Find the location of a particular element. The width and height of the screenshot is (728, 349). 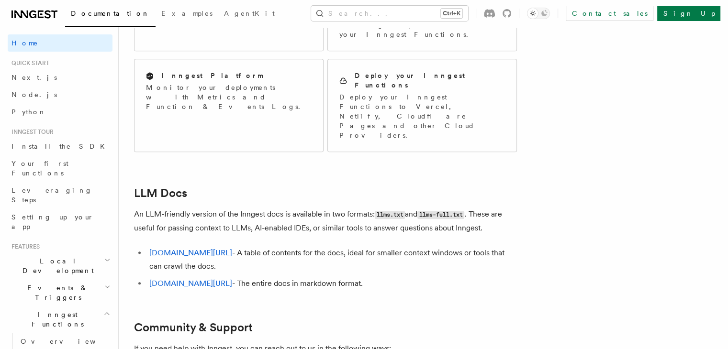

a: Python is located at coordinates (60, 112).